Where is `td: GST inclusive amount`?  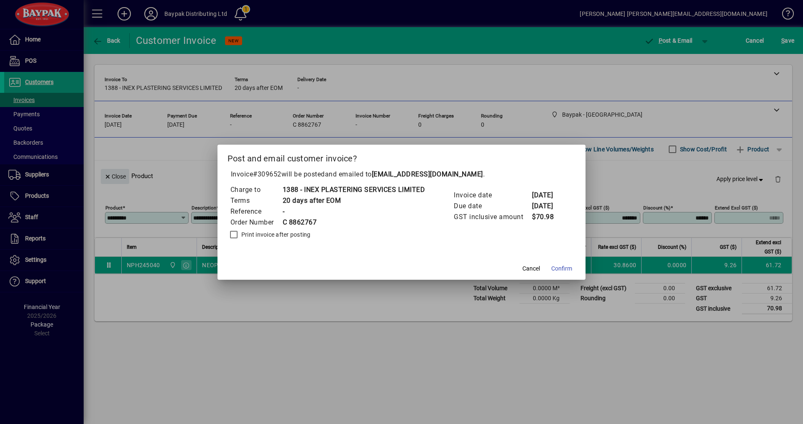
td: GST inclusive amount is located at coordinates (492, 217).